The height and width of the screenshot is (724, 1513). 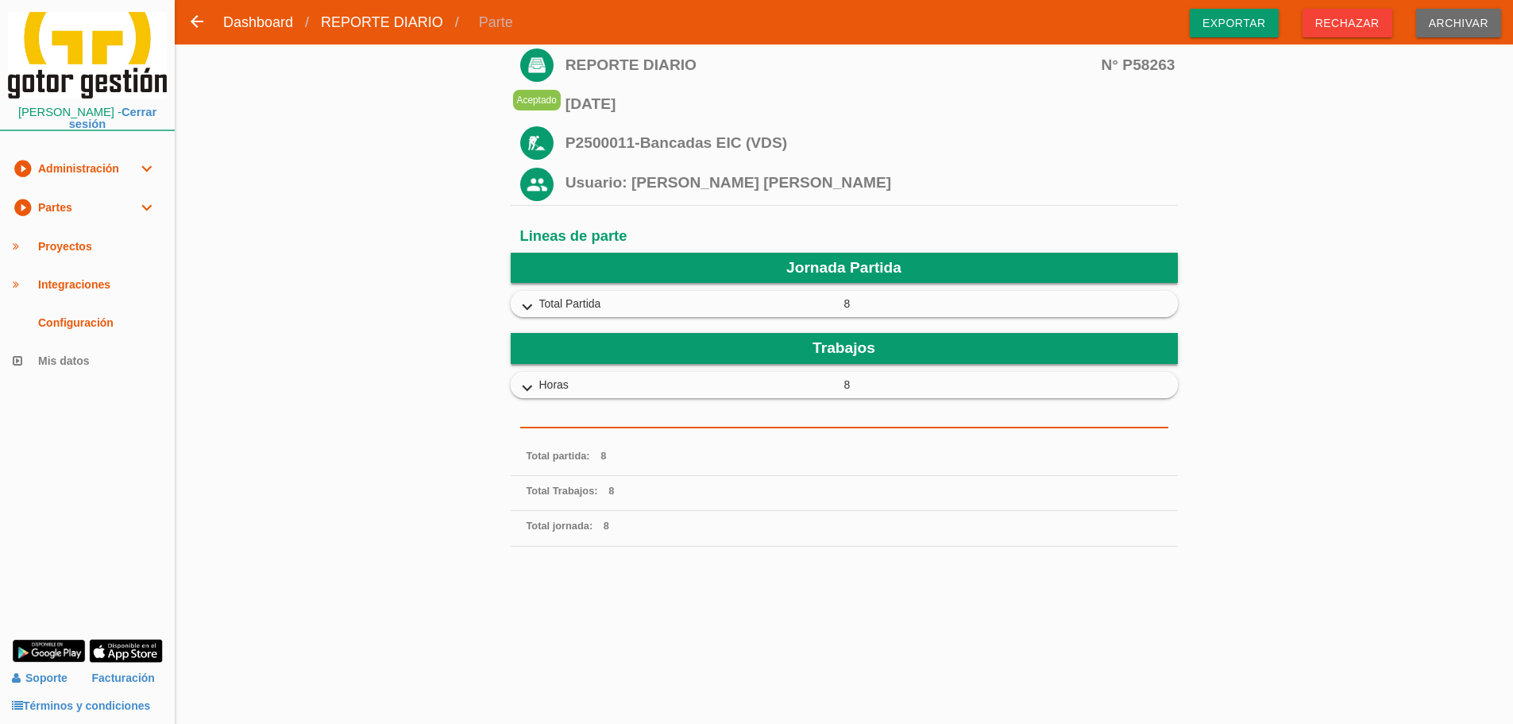 What do you see at coordinates (123, 678) in the screenshot?
I see `a: Facturación` at bounding box center [123, 678].